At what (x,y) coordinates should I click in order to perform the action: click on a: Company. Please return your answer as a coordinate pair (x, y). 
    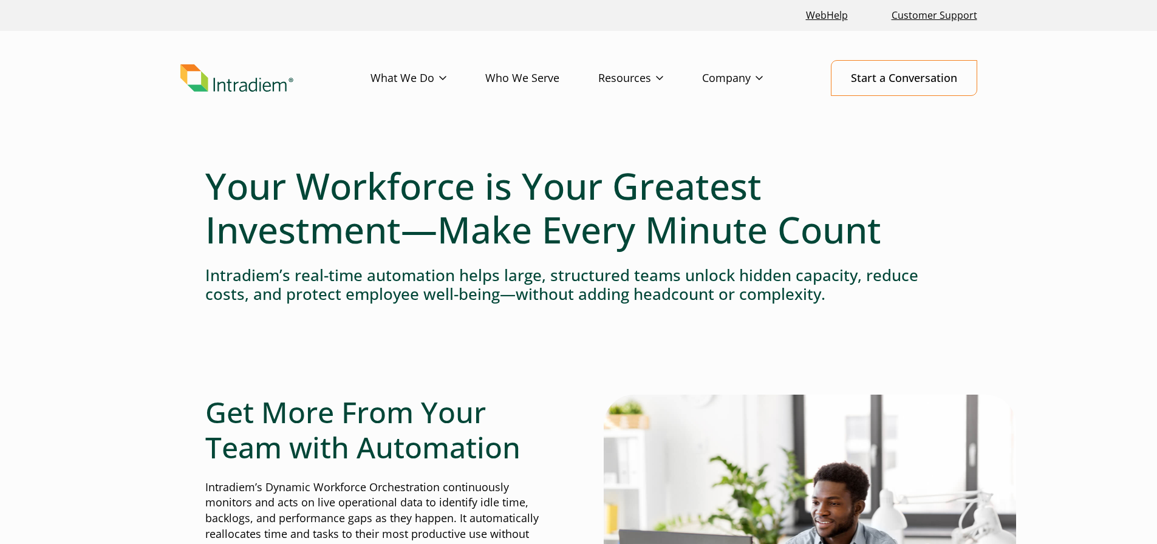
    Looking at the image, I should click on (752, 78).